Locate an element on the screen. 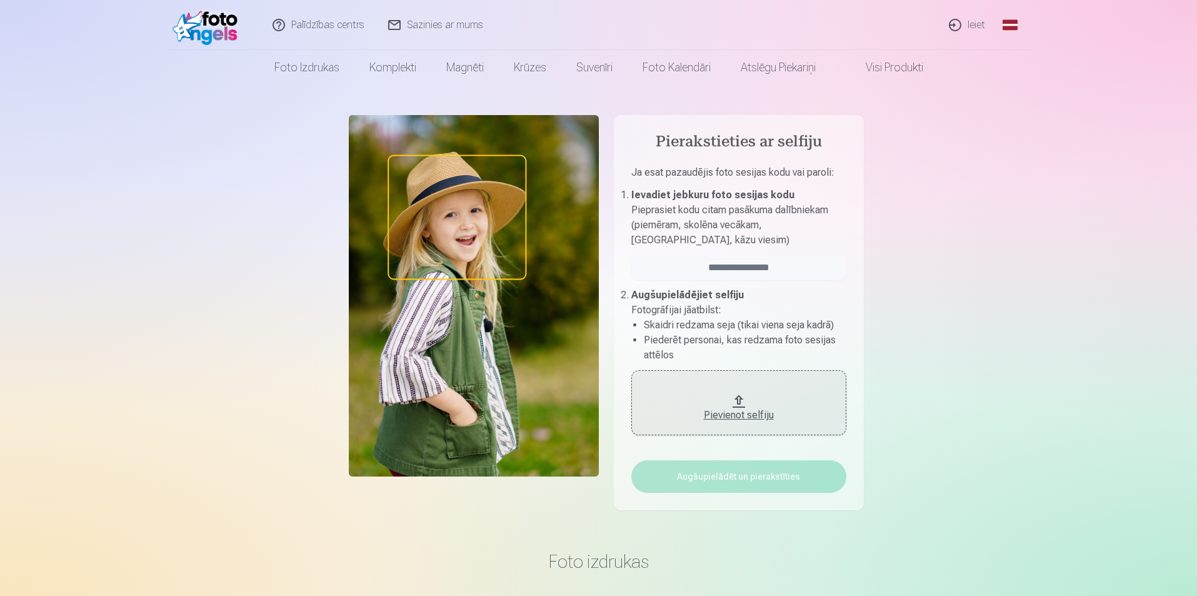  a: Foto izdrukas is located at coordinates (307, 68).